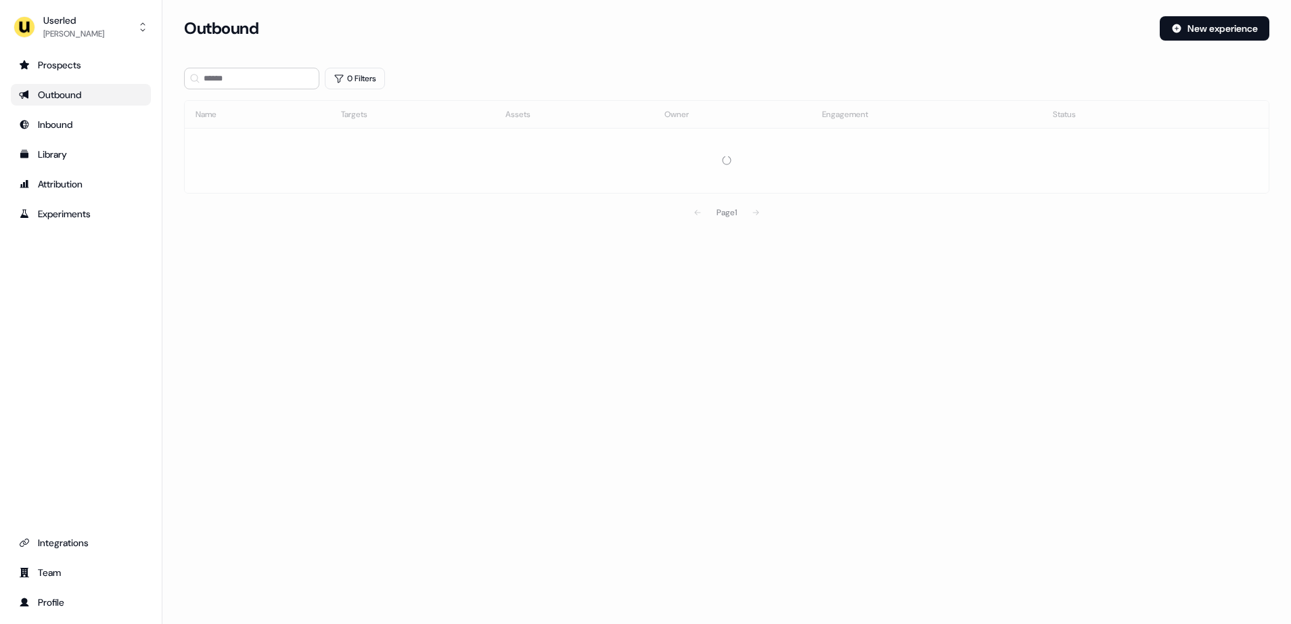 This screenshot has width=1291, height=624. I want to click on a: Go to templates, so click(81, 154).